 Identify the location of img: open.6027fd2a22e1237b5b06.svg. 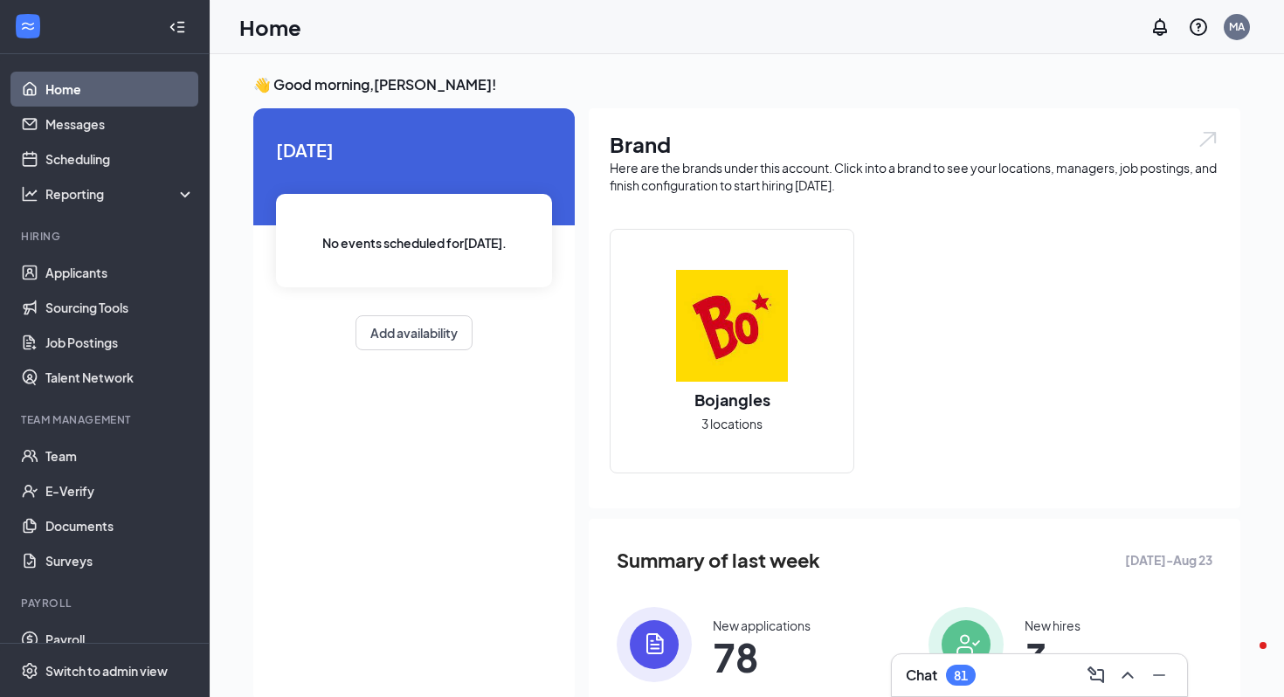
(1208, 139).